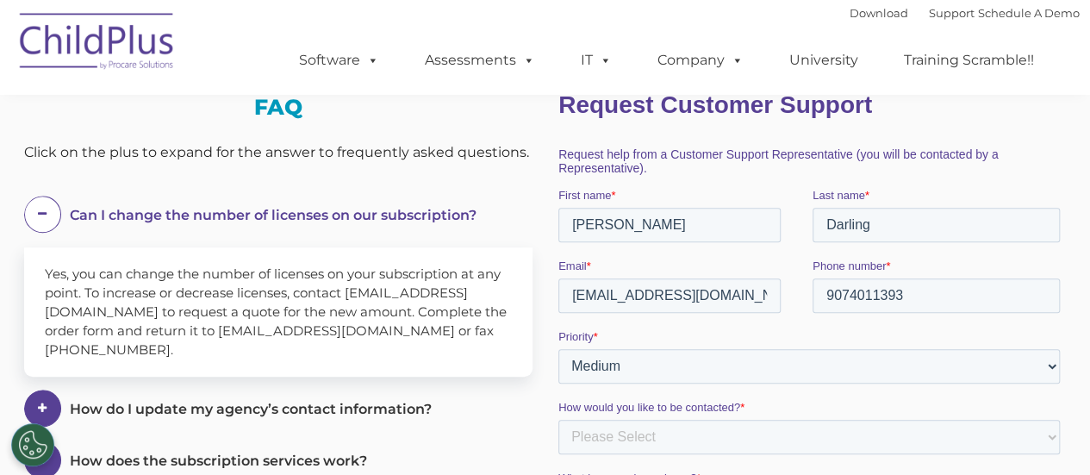 This screenshot has height=475, width=1090. Describe the element at coordinates (273, 215) in the screenshot. I see `span: Can I change the number of licenses on our subscription?` at that location.